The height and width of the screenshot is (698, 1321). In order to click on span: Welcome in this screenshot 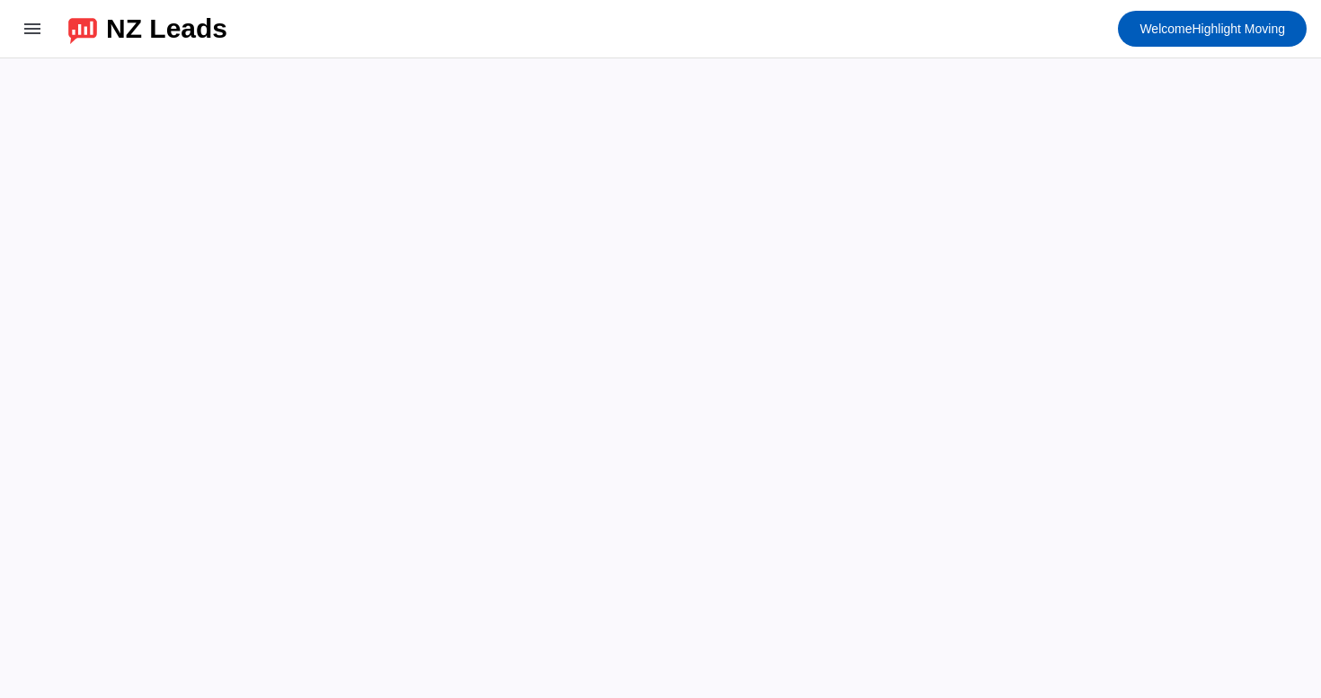, I will do `click(1165, 29)`.